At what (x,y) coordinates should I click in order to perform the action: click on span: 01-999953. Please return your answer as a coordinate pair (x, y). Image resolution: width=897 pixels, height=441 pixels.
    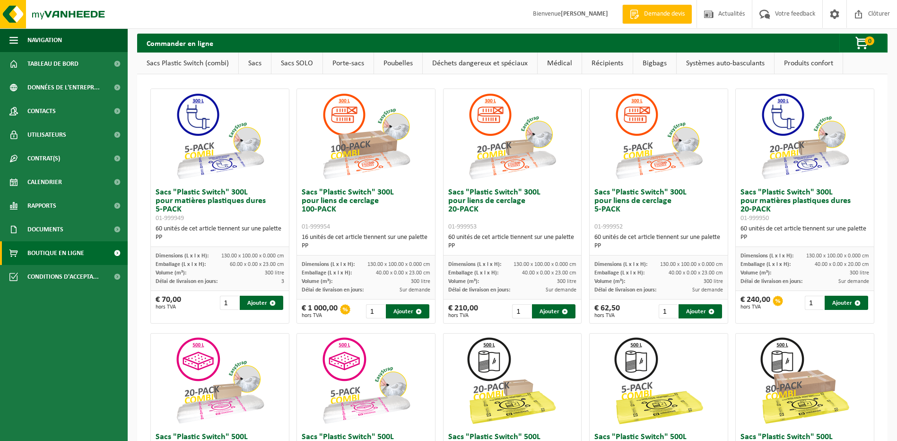
    Looking at the image, I should click on (463, 227).